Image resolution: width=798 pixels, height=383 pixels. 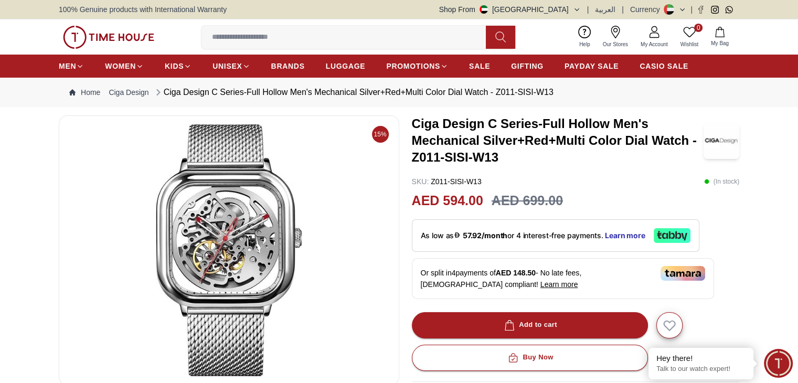 I want to click on button: Add to cart, so click(x=530, y=325).